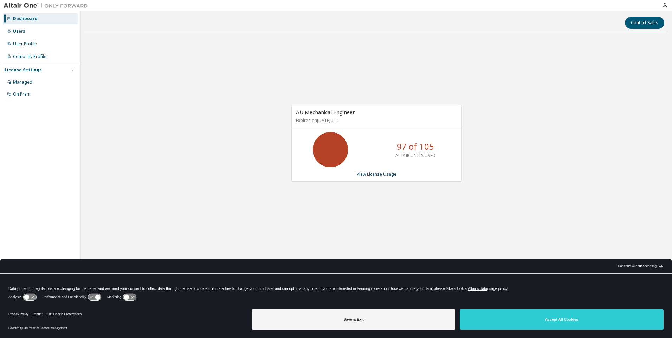  I want to click on div: Users, so click(19, 31).